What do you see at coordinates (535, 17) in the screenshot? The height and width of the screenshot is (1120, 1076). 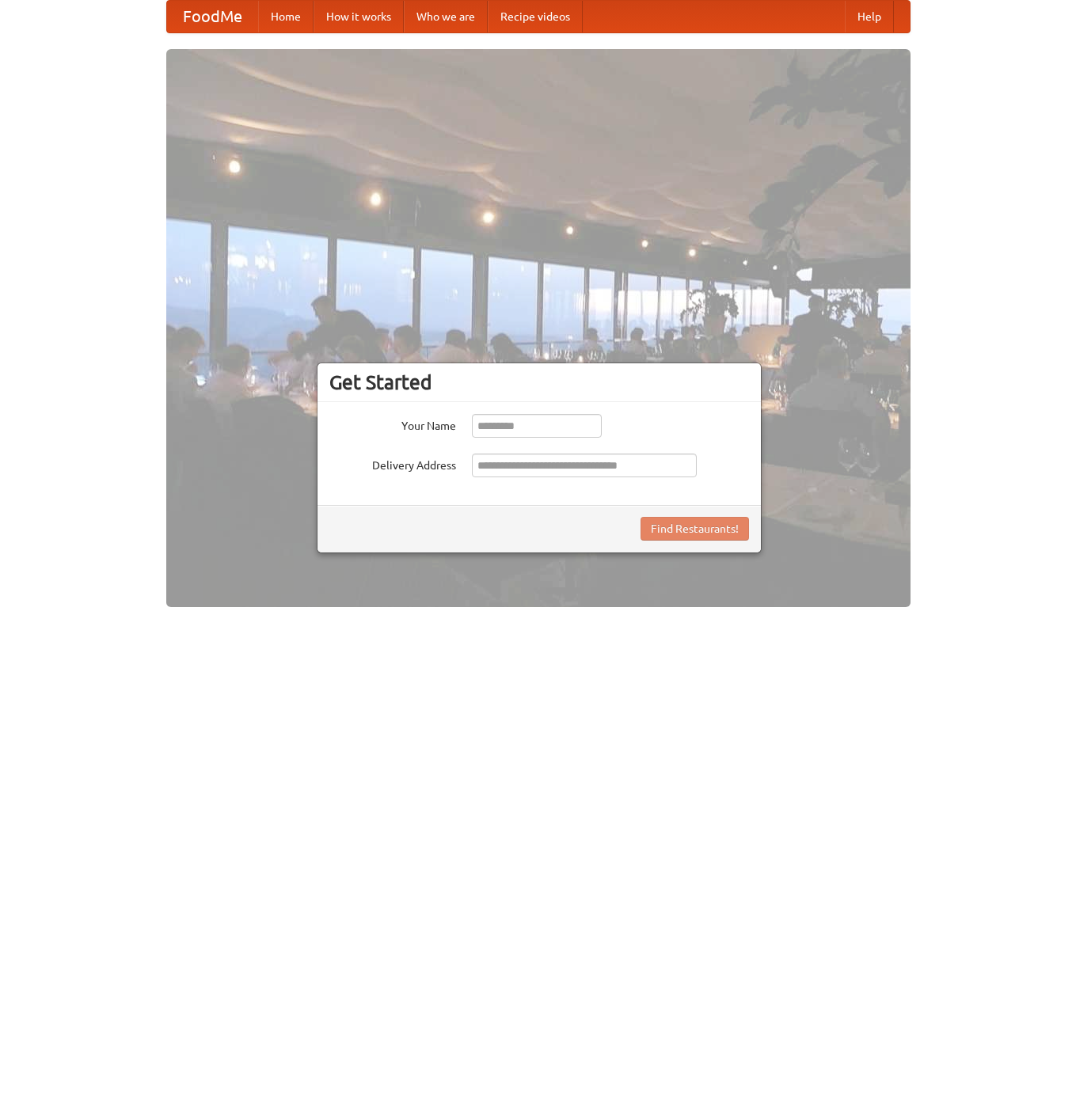 I see `a: Recipe videos` at bounding box center [535, 17].